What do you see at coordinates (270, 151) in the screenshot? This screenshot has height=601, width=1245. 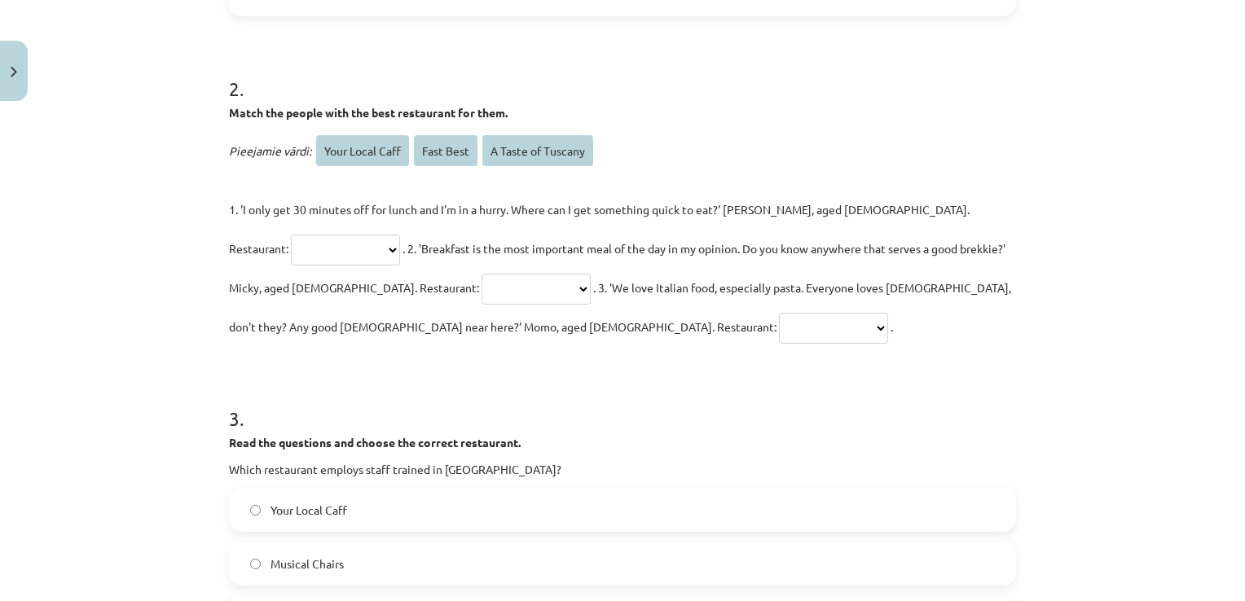 I see `span: Pieejamie vārdi:` at bounding box center [270, 151].